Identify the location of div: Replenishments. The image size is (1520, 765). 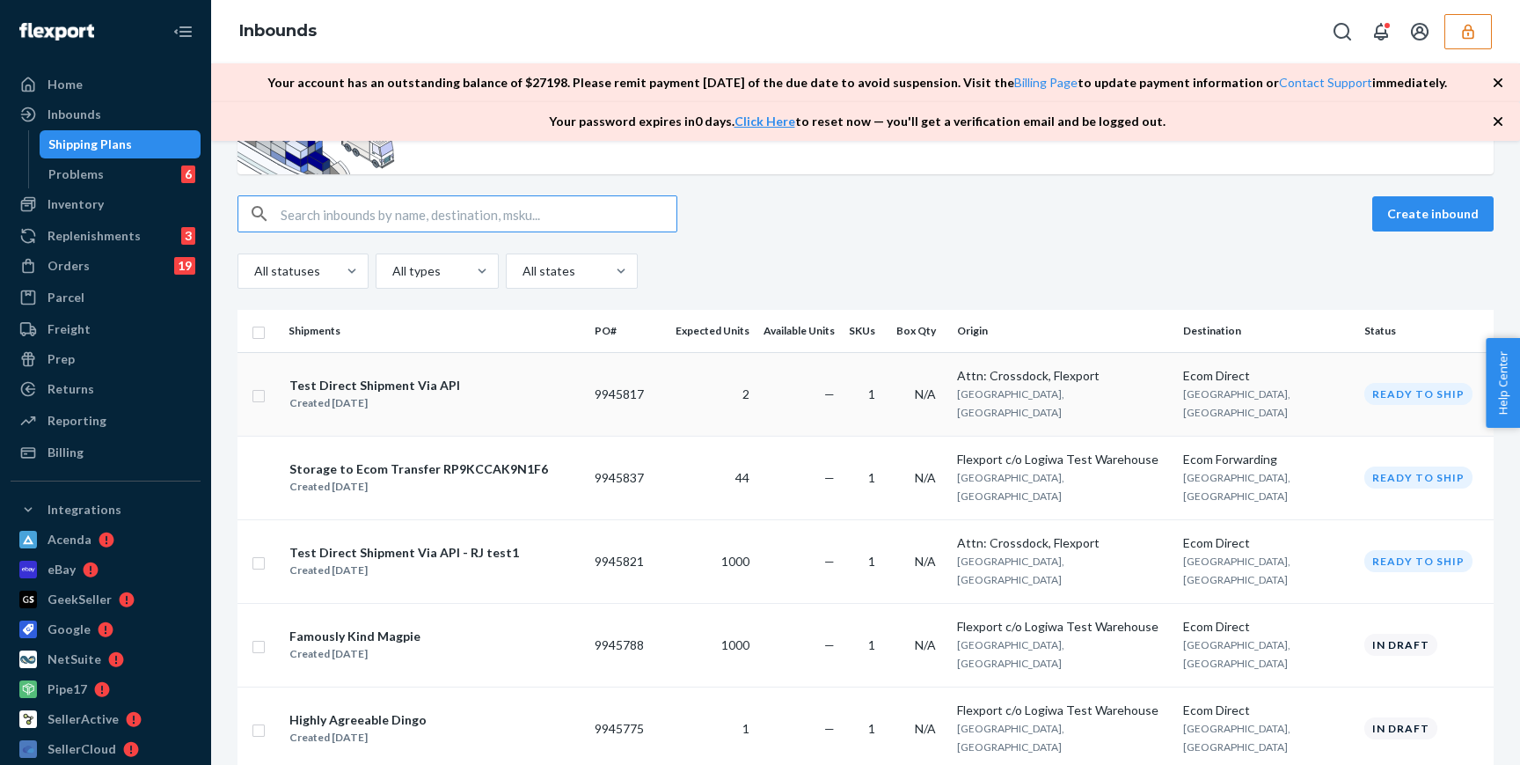
(94, 236).